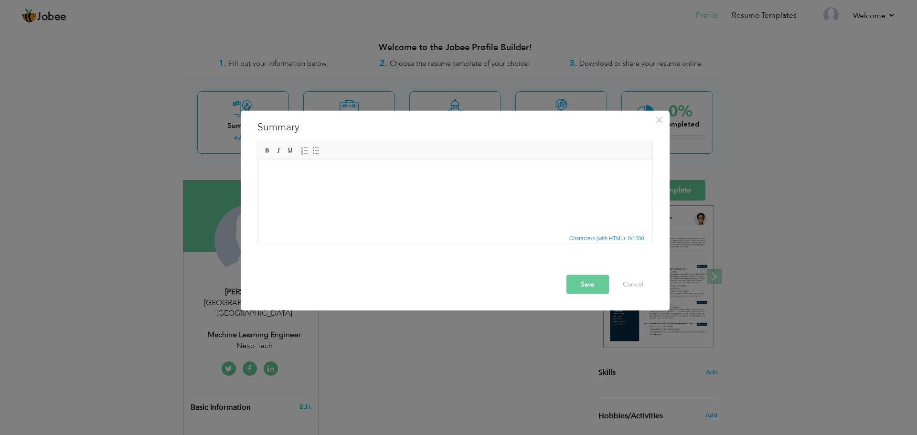 This screenshot has width=917, height=435. Describe the element at coordinates (279, 150) in the screenshot. I see `a: Italic` at that location.